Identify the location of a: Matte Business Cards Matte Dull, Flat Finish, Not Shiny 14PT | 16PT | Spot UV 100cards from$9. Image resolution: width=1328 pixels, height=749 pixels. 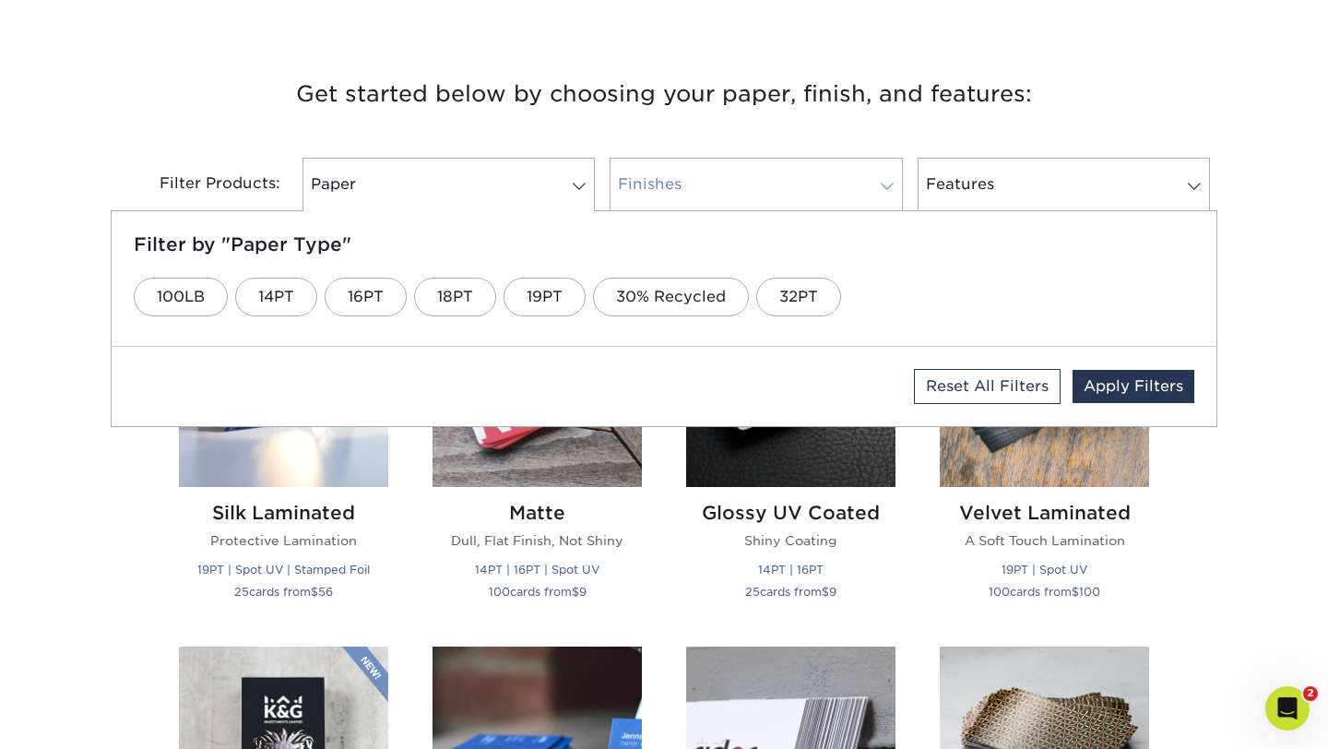
(537, 450).